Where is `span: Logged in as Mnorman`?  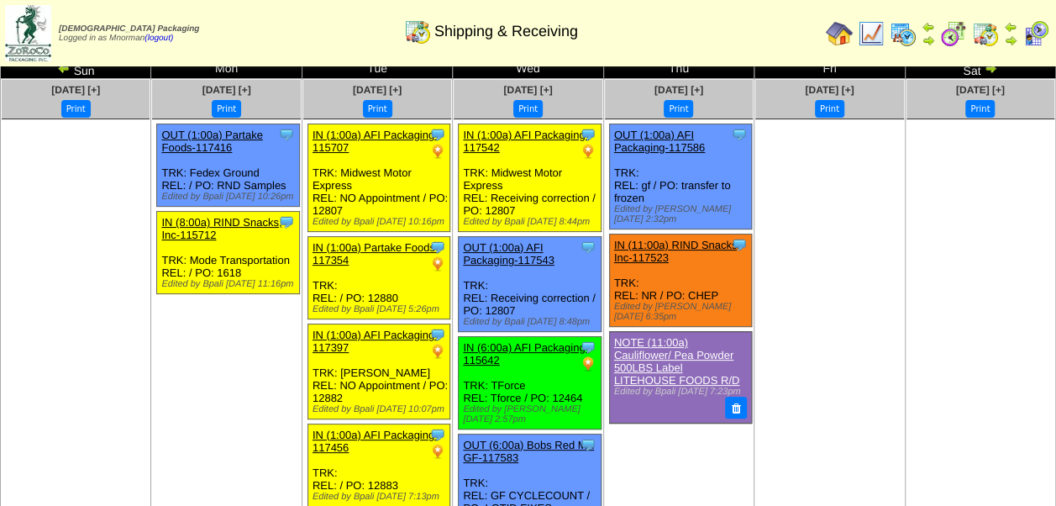 span: Logged in as Mnorman is located at coordinates (129, 34).